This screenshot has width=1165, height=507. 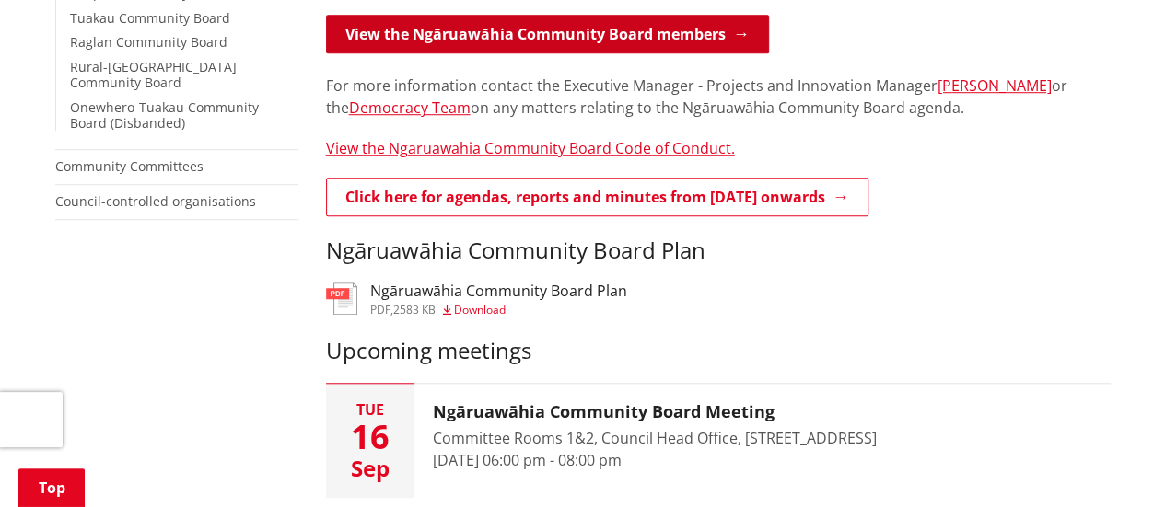 What do you see at coordinates (129, 166) in the screenshot?
I see `a: Community Committees` at bounding box center [129, 166].